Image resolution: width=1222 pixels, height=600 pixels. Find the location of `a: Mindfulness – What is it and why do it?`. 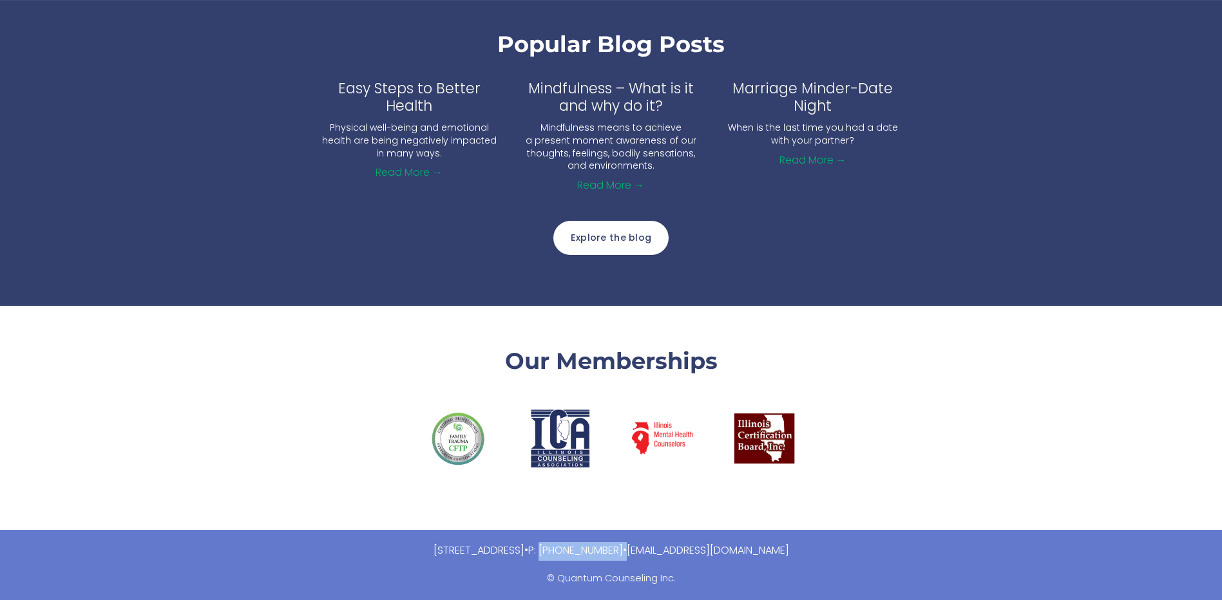

a: Mindfulness – What is it and why do it? is located at coordinates (611, 99).